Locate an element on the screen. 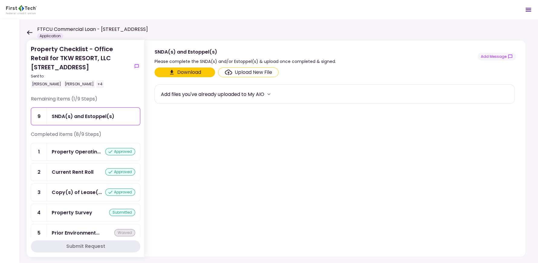  div: Sent to: is located at coordinates (81, 76).